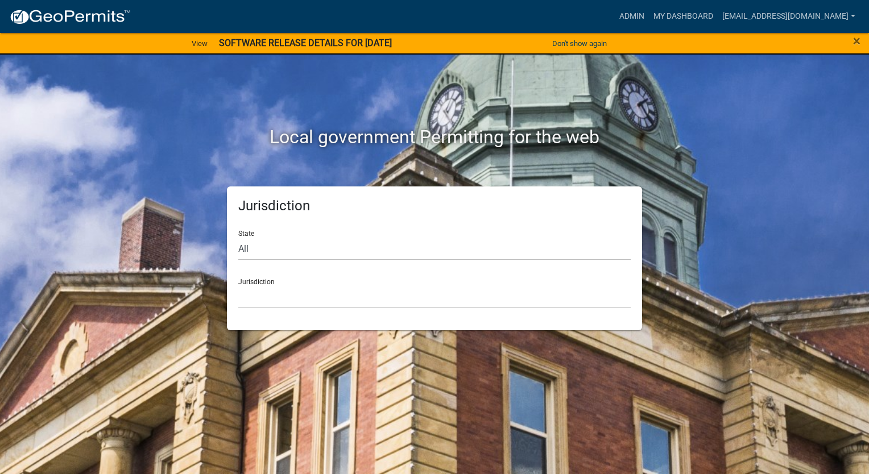  Describe the element at coordinates (632, 16) in the screenshot. I see `a: Admin` at that location.